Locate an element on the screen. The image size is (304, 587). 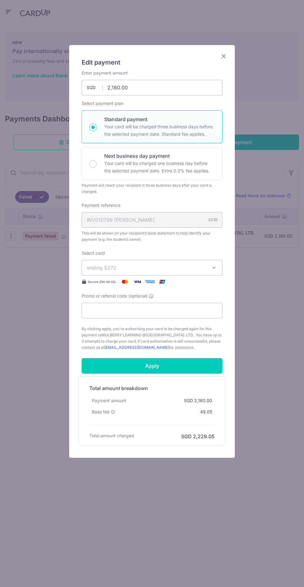
h5: Total amount breakdown is located at coordinates (152, 388).